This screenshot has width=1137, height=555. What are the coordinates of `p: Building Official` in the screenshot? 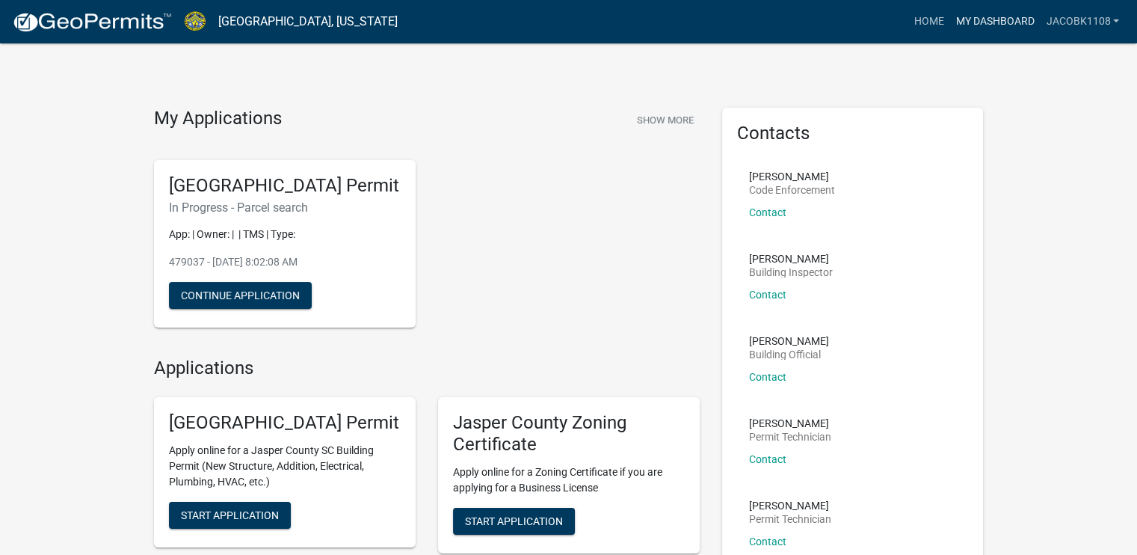 It's located at (789, 354).